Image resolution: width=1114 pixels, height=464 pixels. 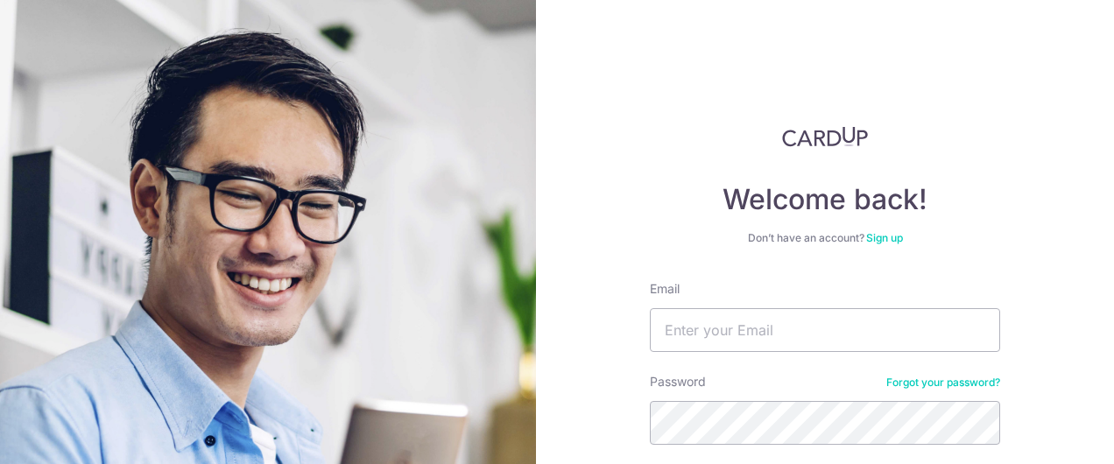 What do you see at coordinates (825, 200) in the screenshot?
I see `h4: Welcome back!` at bounding box center [825, 200].